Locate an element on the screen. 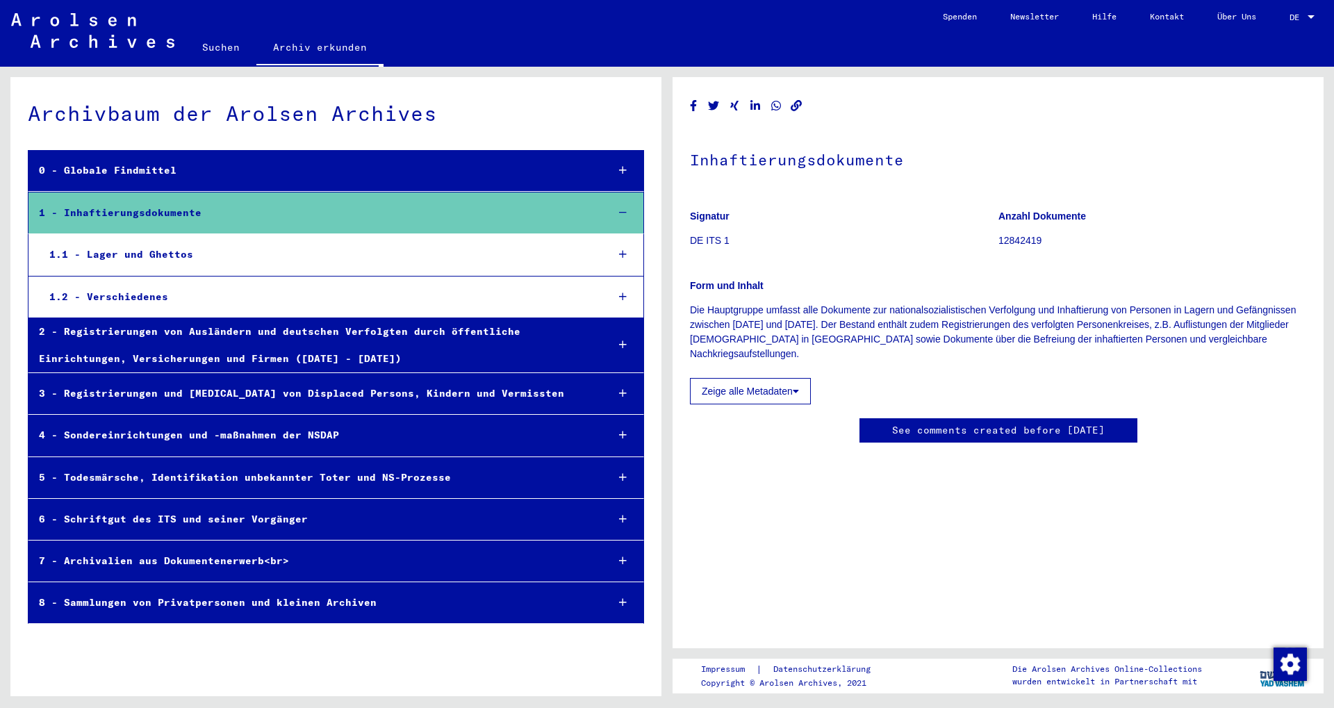  p: wurden entwickelt in Partnerschaft mit is located at coordinates (1106, 681).